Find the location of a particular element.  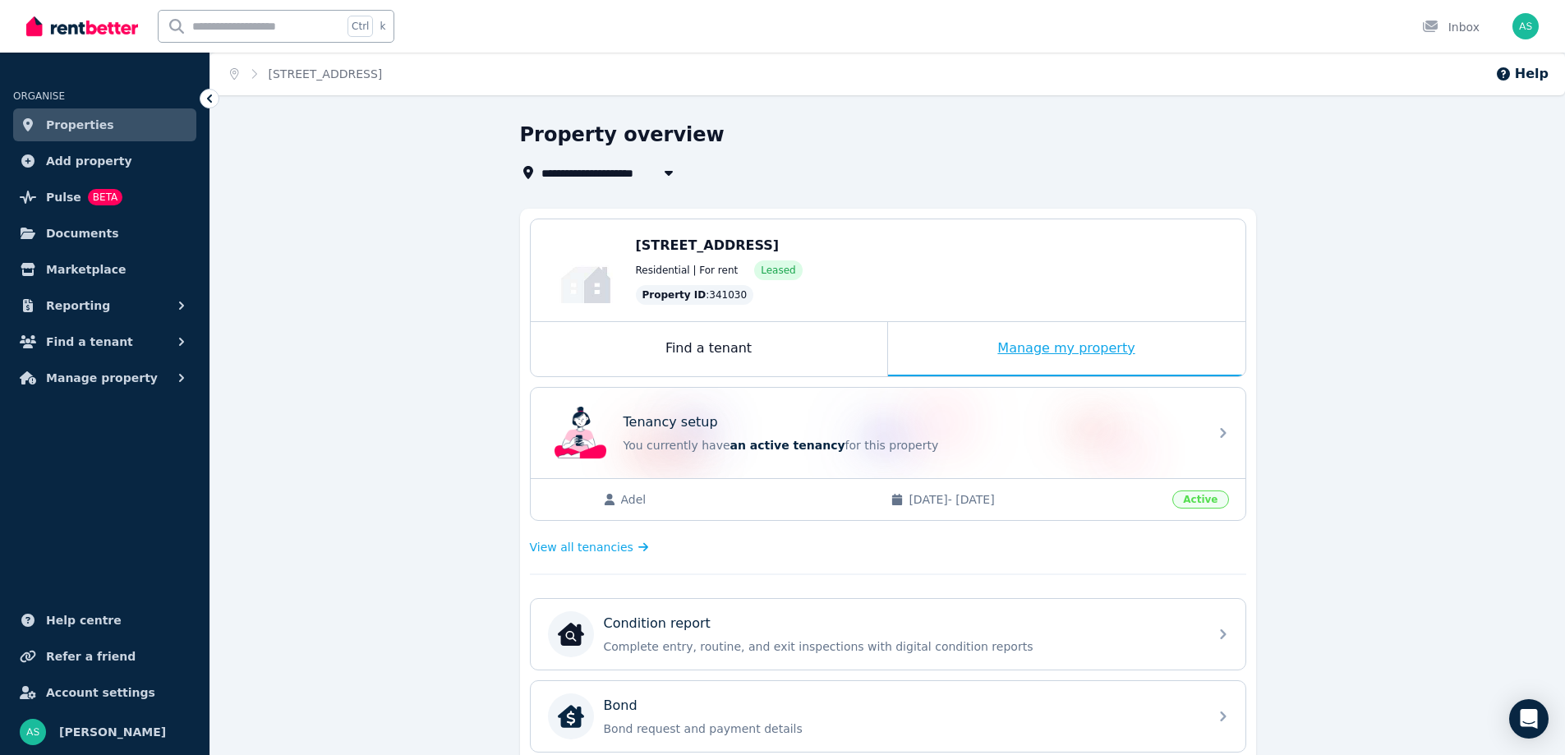

p: Bond is located at coordinates (620, 706).